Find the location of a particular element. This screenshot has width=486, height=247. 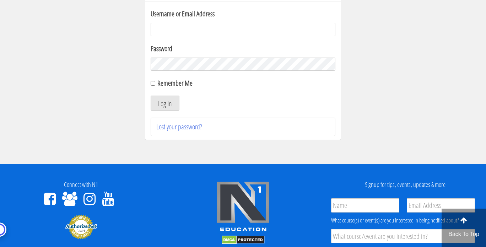

img: n1-edu-logo is located at coordinates (243, 207).